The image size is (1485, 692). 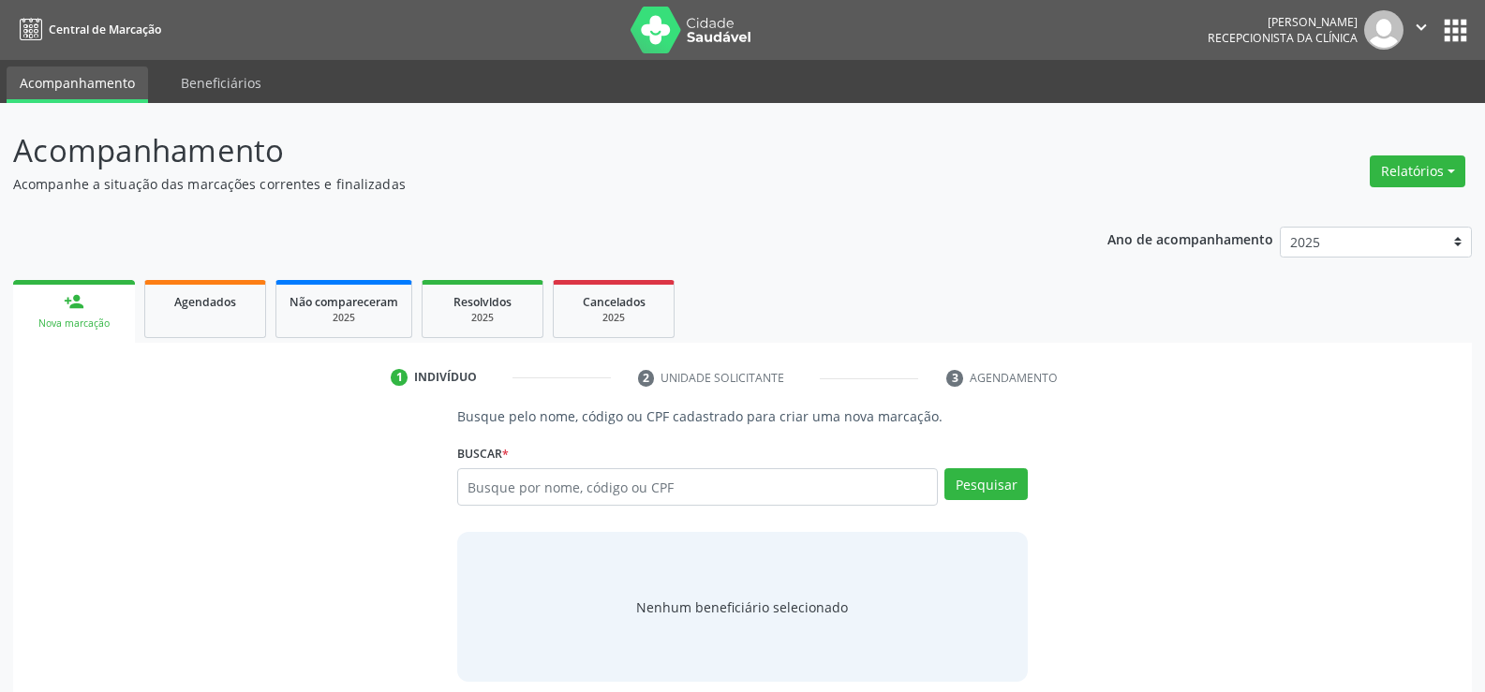 I want to click on div: 1, so click(x=399, y=377).